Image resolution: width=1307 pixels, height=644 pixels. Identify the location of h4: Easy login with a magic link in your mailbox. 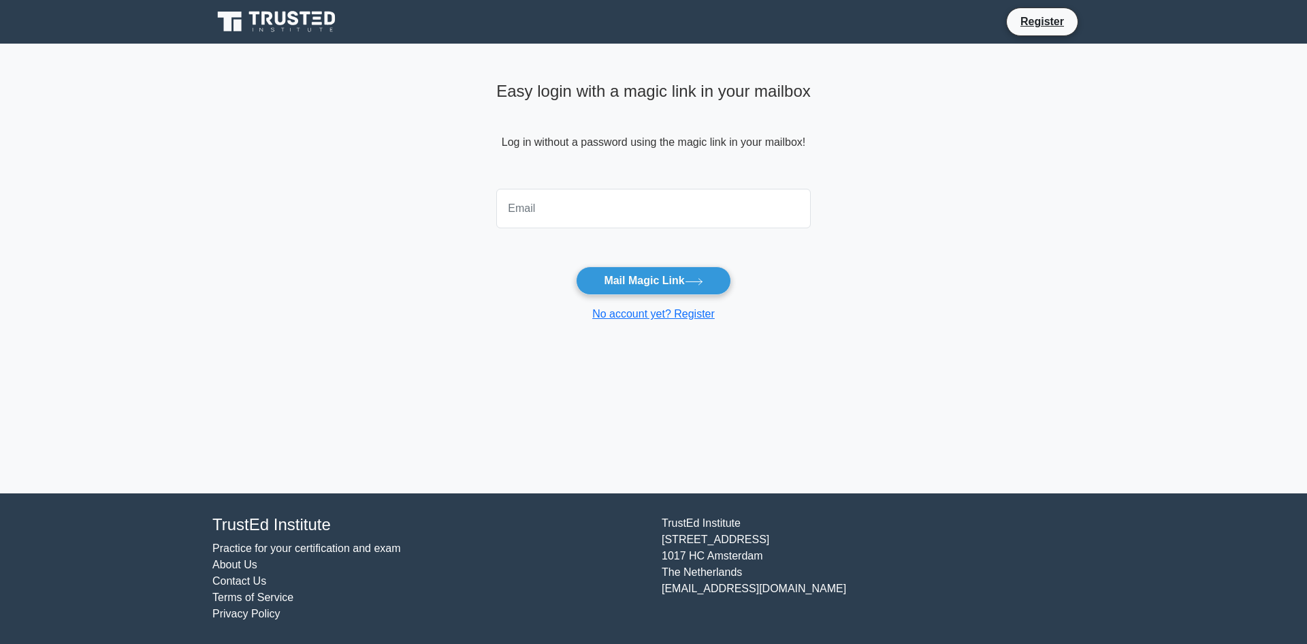
(654, 91).